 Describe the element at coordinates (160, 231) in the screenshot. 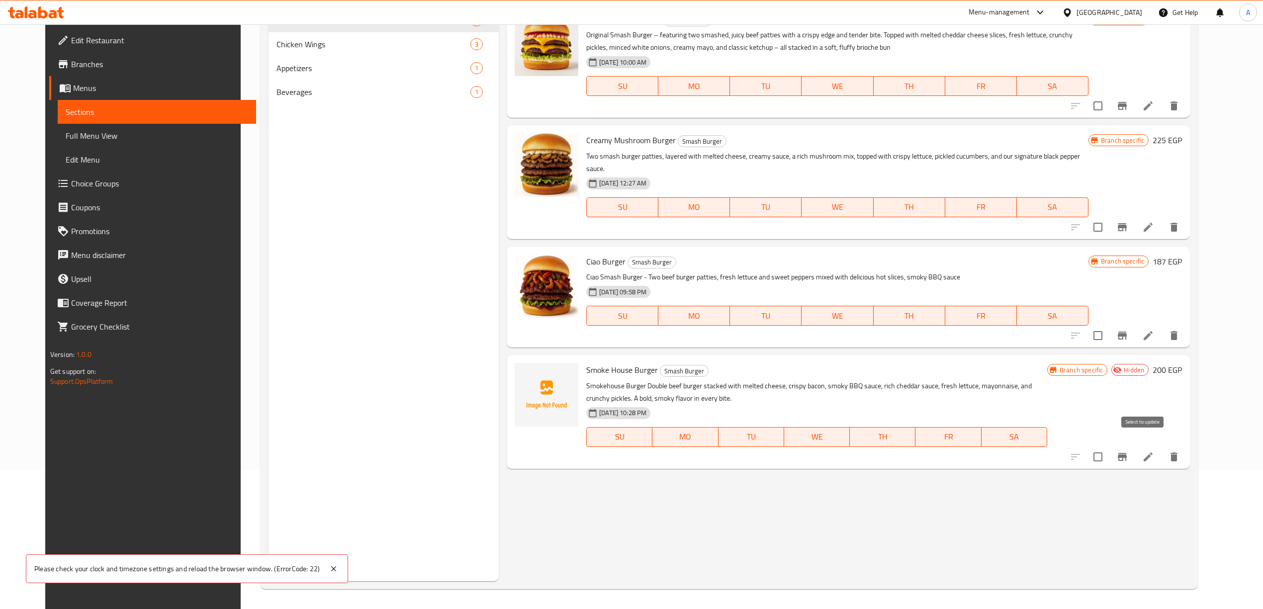

I see `span: Promotions` at that location.